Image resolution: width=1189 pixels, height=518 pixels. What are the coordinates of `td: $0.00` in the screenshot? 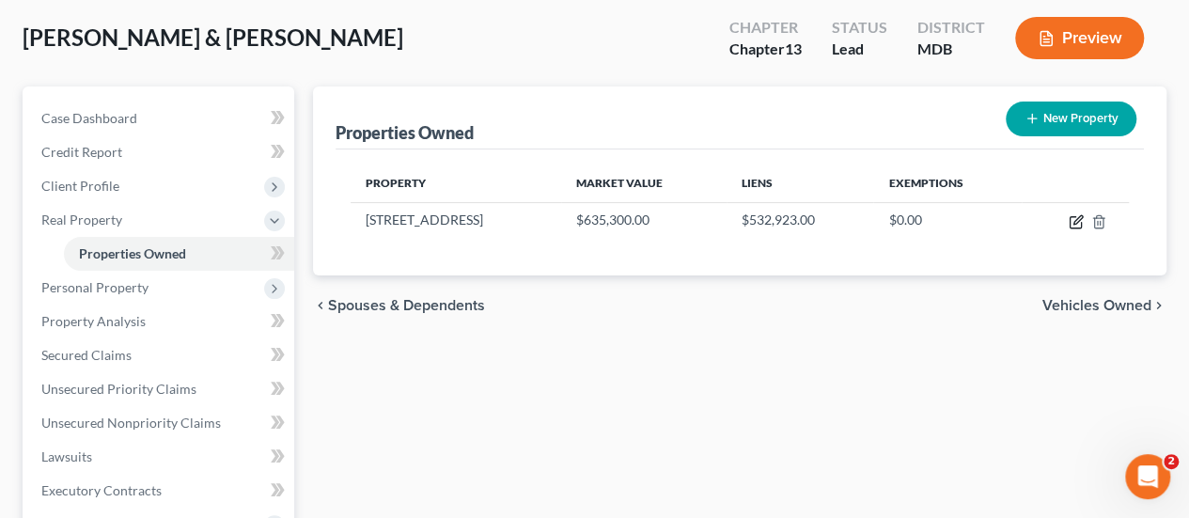 It's located at (947, 220).